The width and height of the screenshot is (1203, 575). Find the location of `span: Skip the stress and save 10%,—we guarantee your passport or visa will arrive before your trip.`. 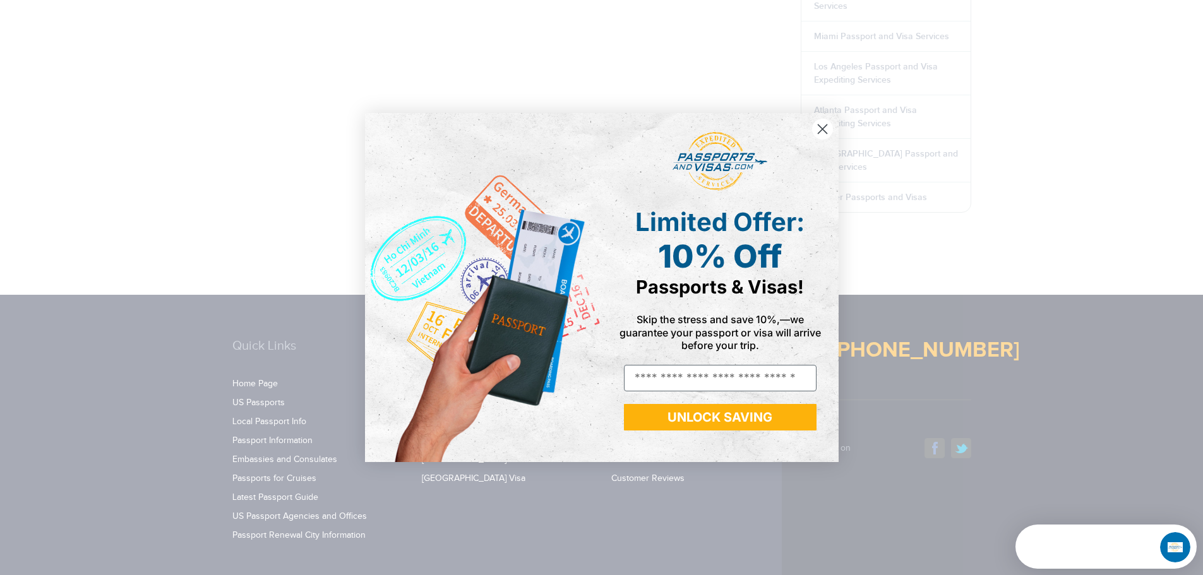

span: Skip the stress and save 10%,—we guarantee your passport or visa will arrive before your trip. is located at coordinates (720, 332).